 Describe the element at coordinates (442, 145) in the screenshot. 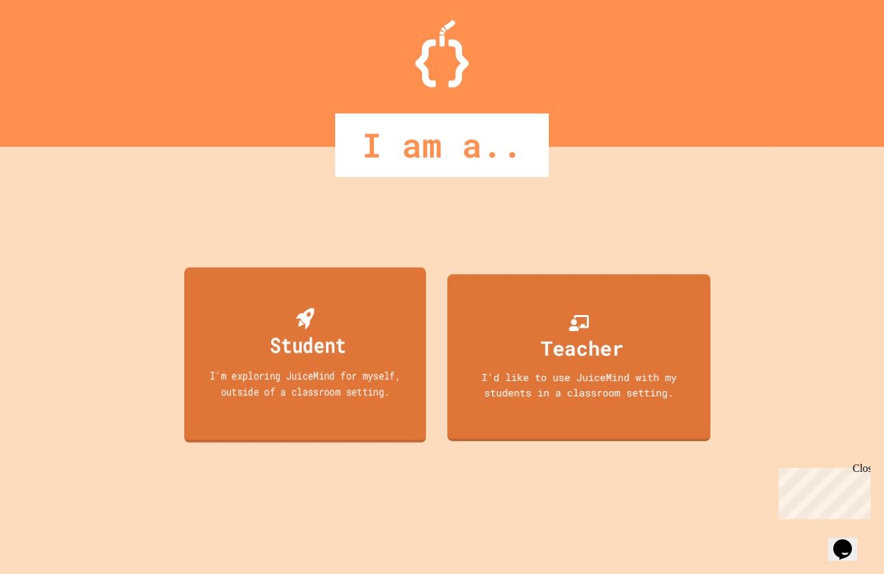

I see `div: I am a..` at that location.